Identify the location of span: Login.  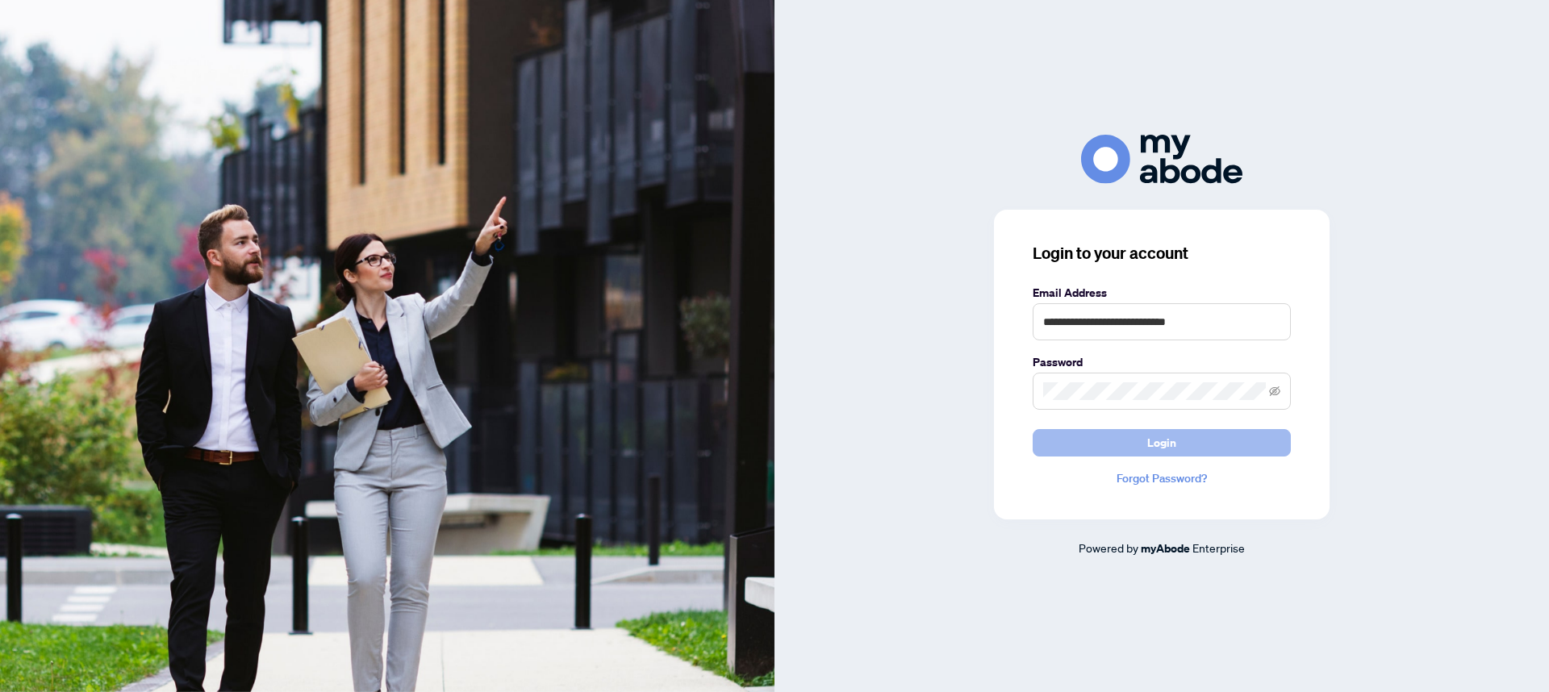
(1162, 443).